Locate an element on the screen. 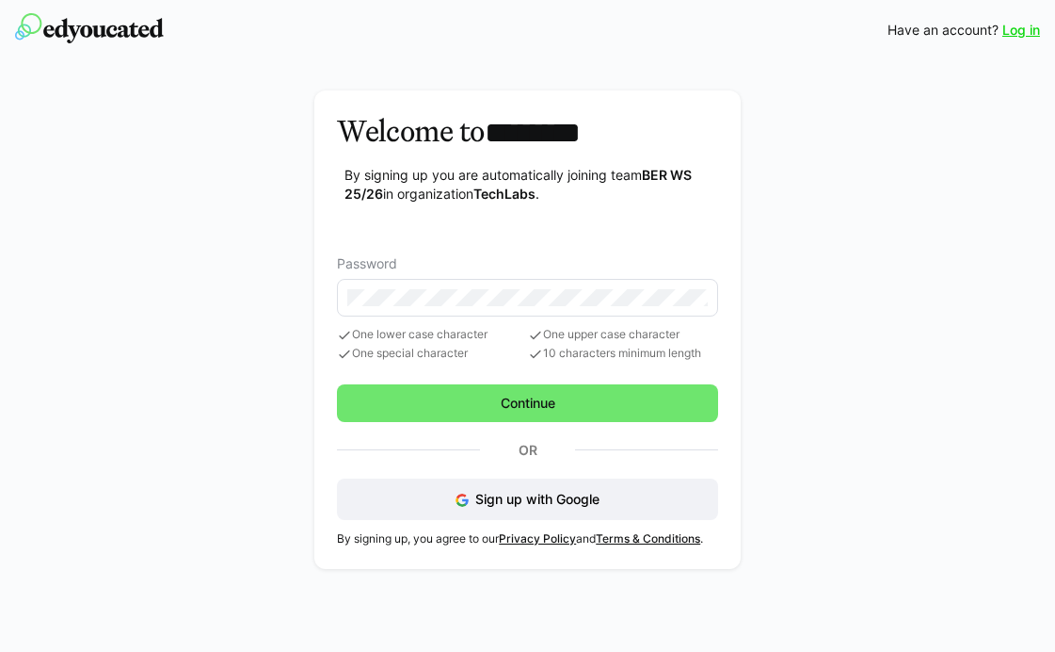 This screenshot has width=1055, height=652. a: Terms & Conditions is located at coordinates (648, 538).